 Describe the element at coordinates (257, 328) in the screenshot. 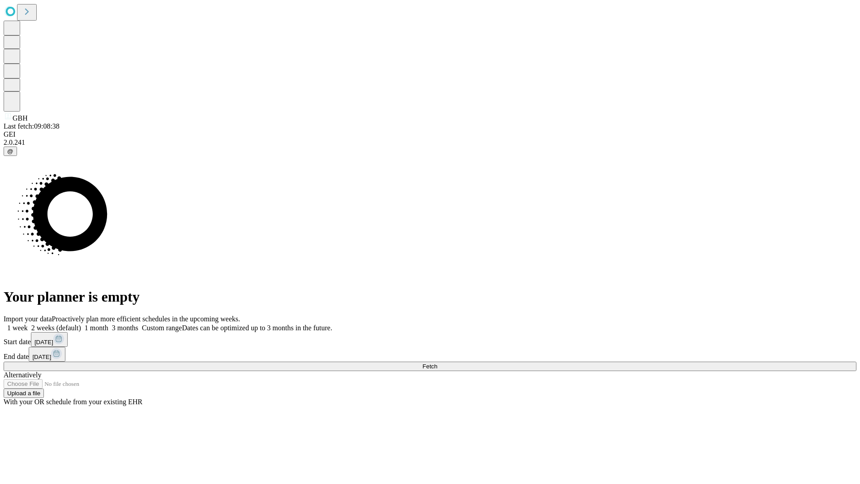

I see `span: Dates can be optimized up to 3 months in the future.` at that location.